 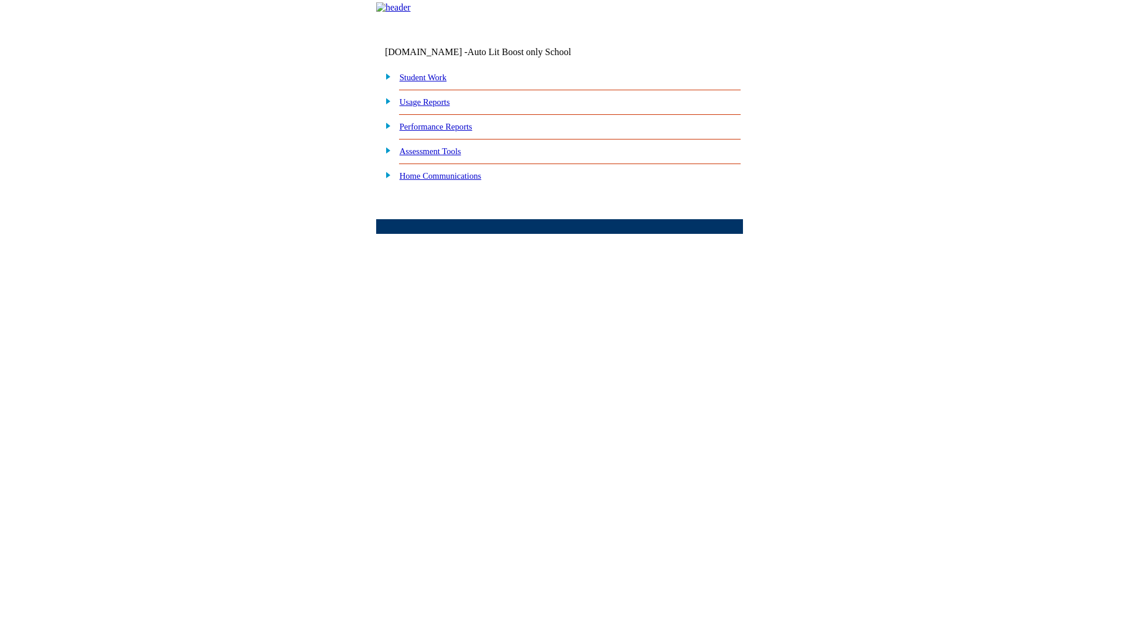 What do you see at coordinates (430, 151) in the screenshot?
I see `a: Assessment Tools` at bounding box center [430, 151].